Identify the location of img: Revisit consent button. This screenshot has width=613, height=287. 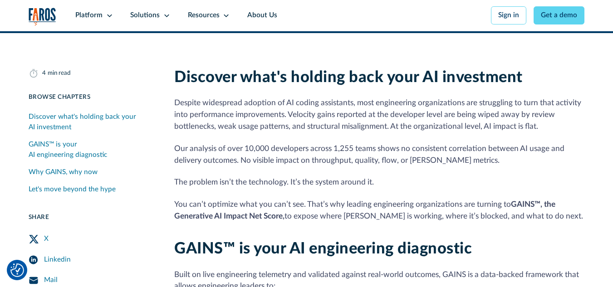
(17, 270).